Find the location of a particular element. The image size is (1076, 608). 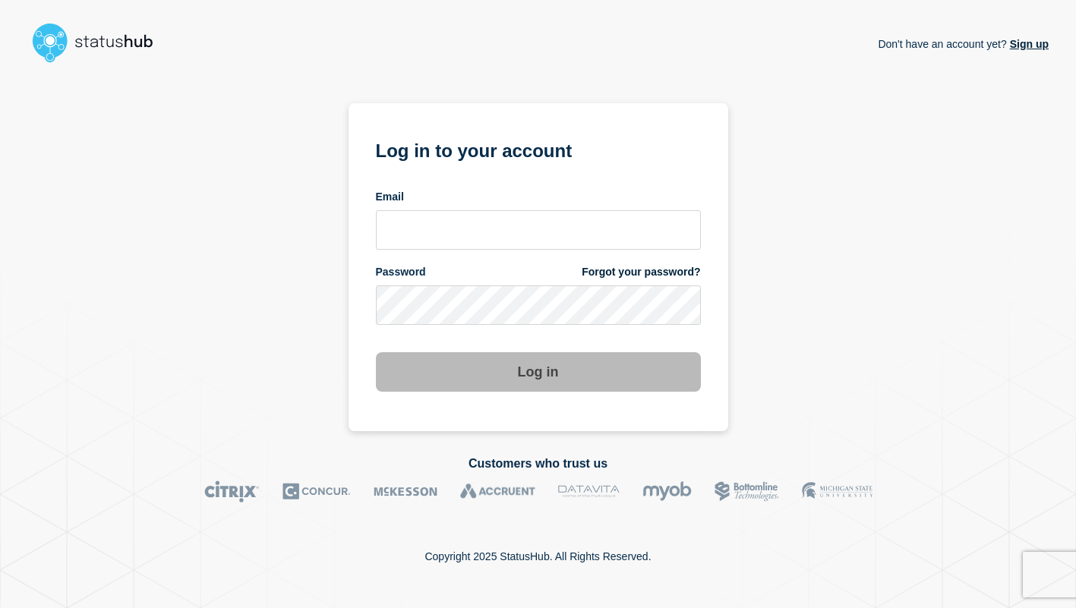

input: password input is located at coordinates (539, 305).